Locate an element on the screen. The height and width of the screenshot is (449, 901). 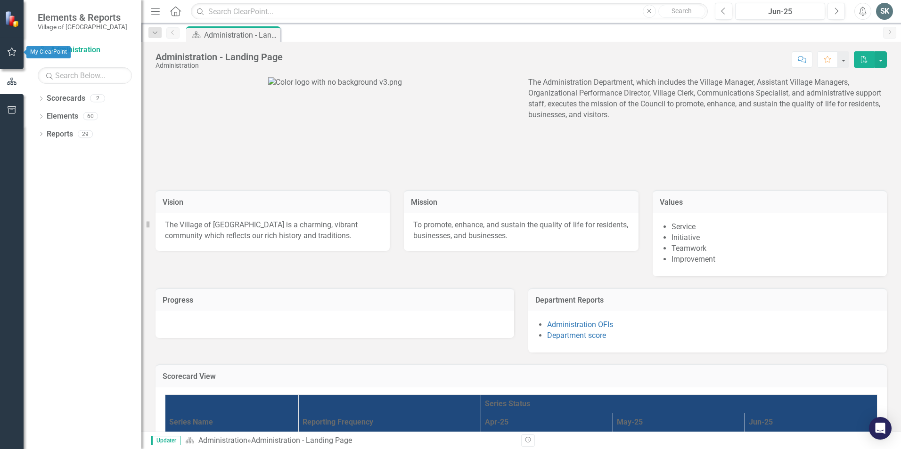
img: ClearPoint Strategy is located at coordinates (13, 19).